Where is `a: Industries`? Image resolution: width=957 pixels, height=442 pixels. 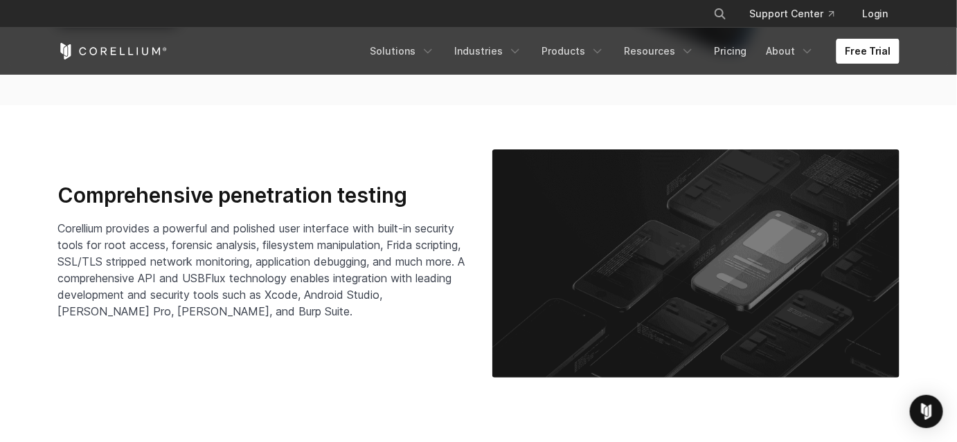
a: Industries is located at coordinates (488, 51).